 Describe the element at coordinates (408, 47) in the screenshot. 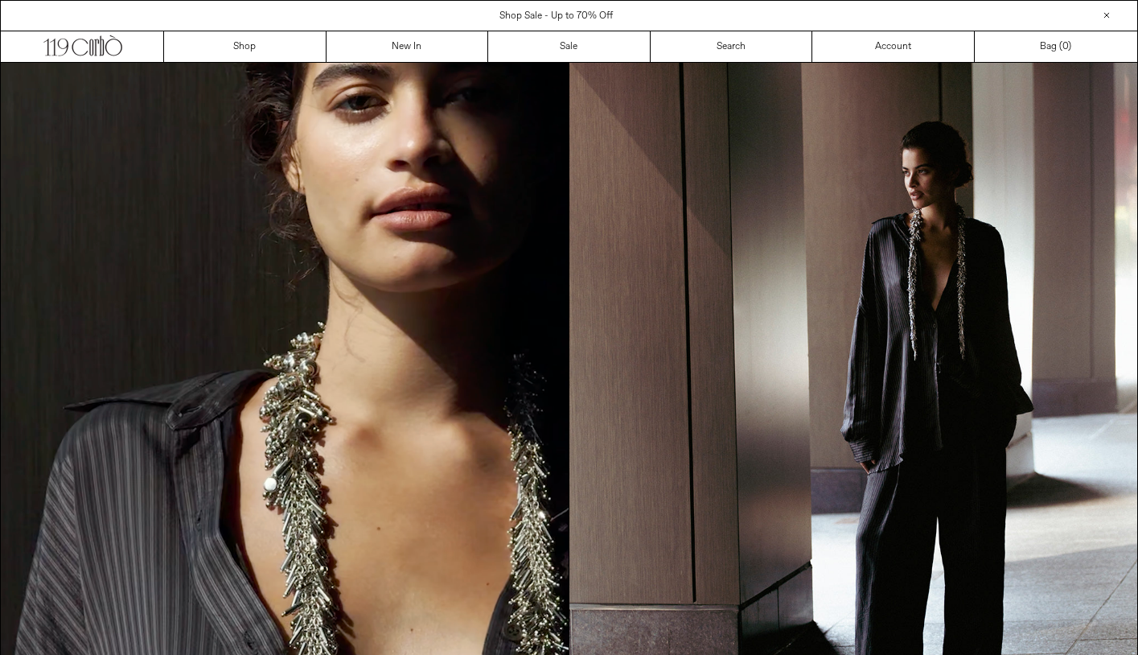

I see `a: New In` at that location.